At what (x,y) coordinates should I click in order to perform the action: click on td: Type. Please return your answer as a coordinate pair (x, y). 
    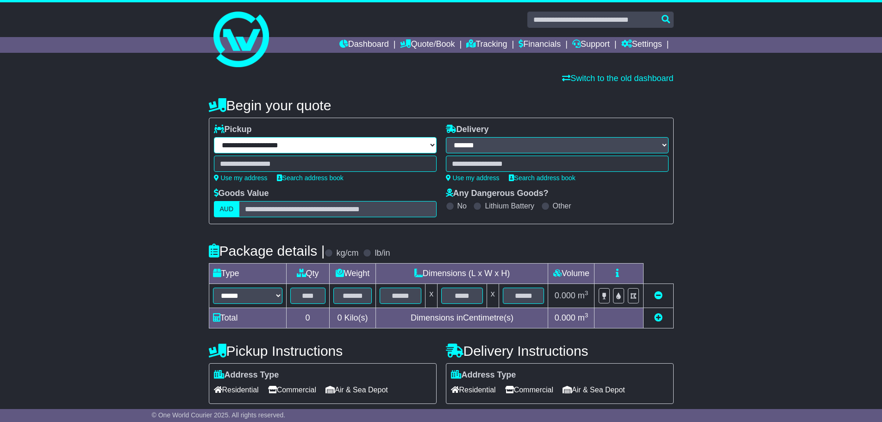
    Looking at the image, I should click on (247, 274).